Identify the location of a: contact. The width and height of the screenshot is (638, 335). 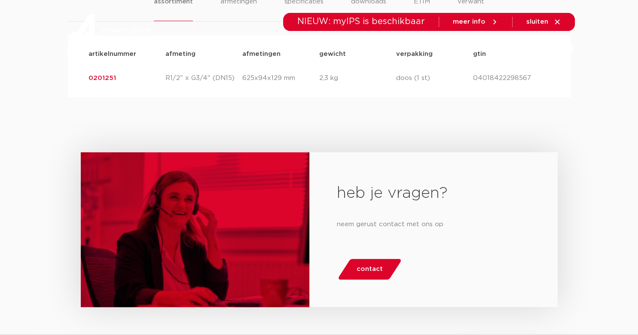
(370, 269).